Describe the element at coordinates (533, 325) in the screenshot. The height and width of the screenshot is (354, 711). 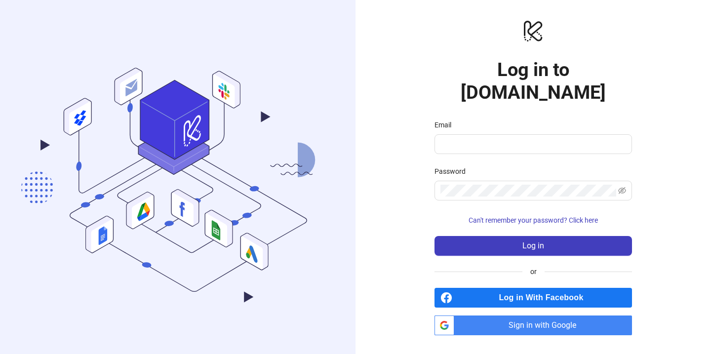
I see `a: Sign in with Google` at that location.